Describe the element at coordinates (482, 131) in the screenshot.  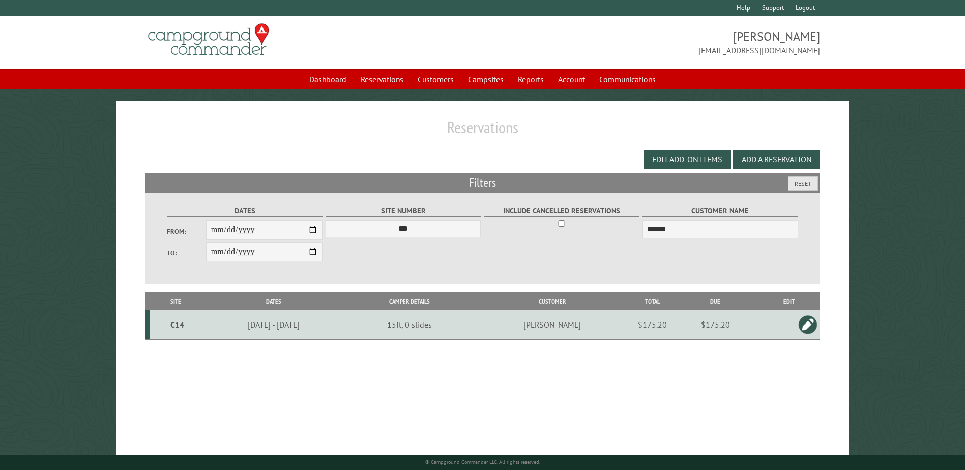
I see `h1: Reservations` at that location.